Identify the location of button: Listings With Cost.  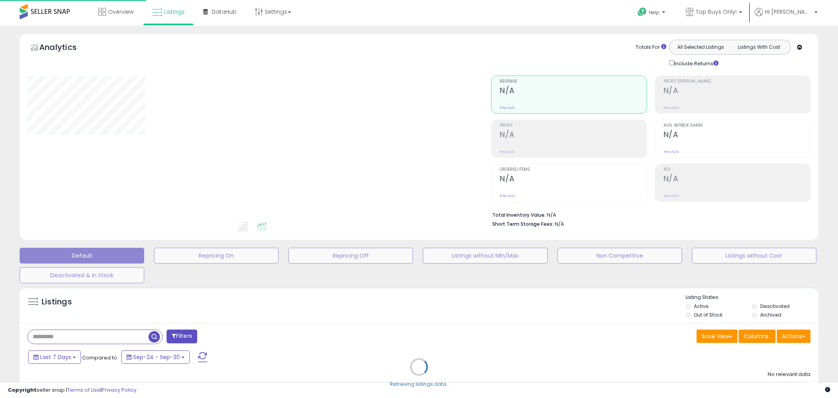
(759, 47).